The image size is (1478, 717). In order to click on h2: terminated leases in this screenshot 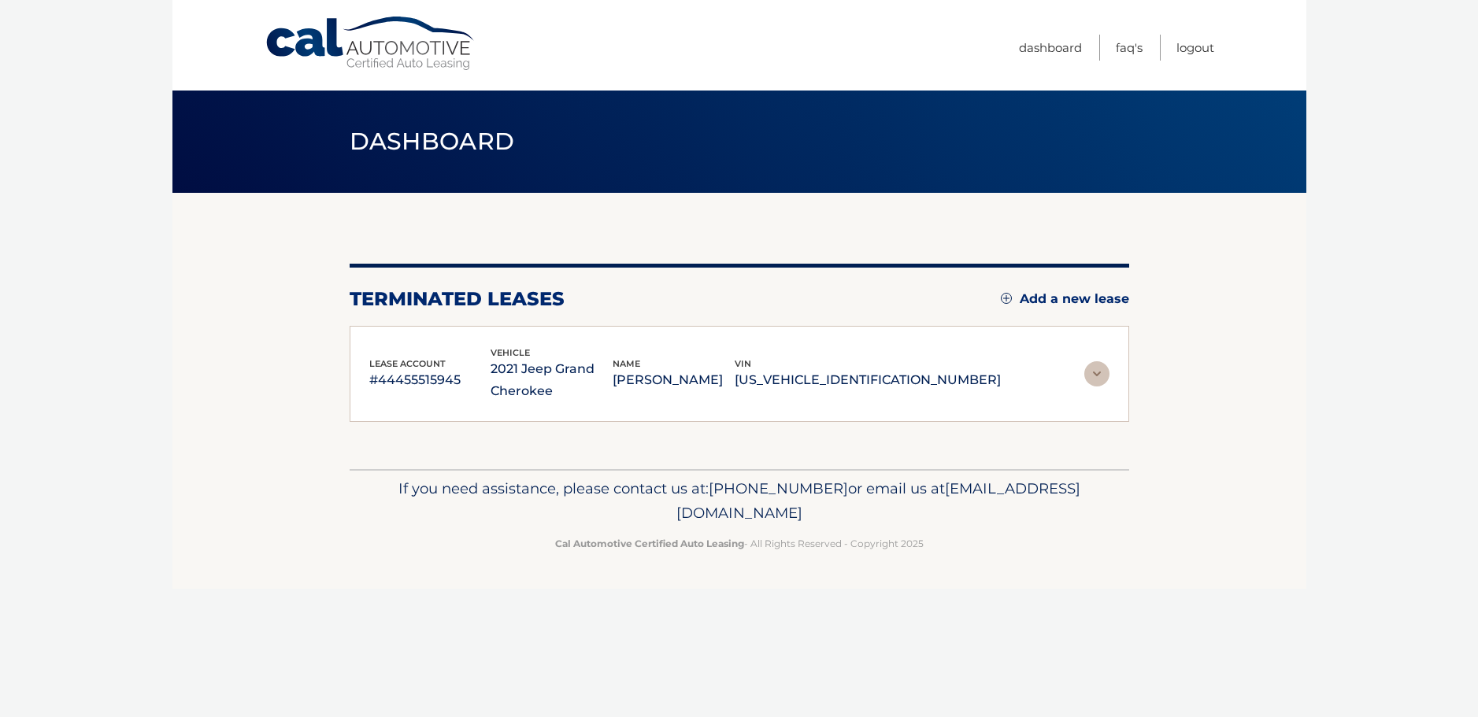, I will do `click(457, 299)`.